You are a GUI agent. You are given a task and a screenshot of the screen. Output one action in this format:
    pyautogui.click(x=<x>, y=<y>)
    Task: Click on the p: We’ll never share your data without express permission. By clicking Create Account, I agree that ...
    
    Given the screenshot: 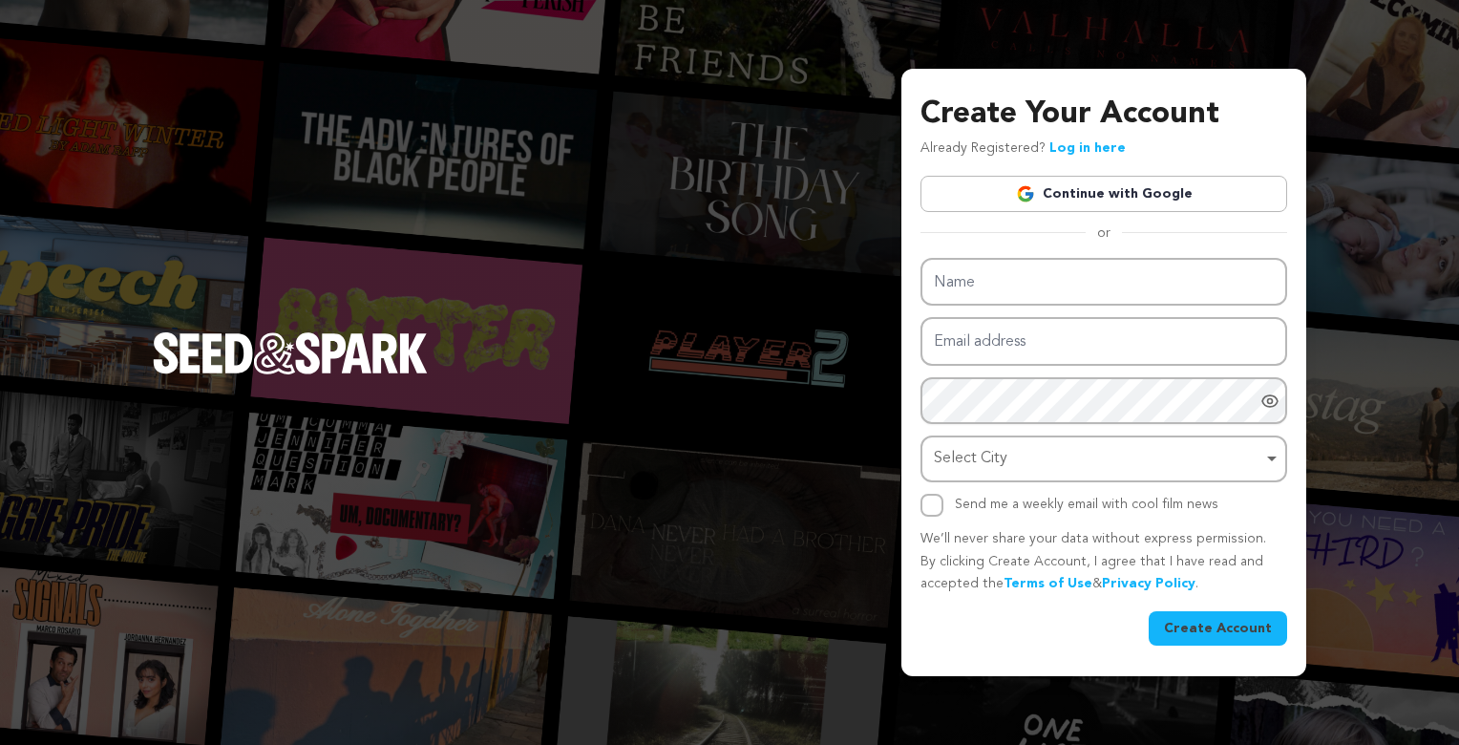 What is the action you would take?
    pyautogui.click(x=1104, y=562)
    